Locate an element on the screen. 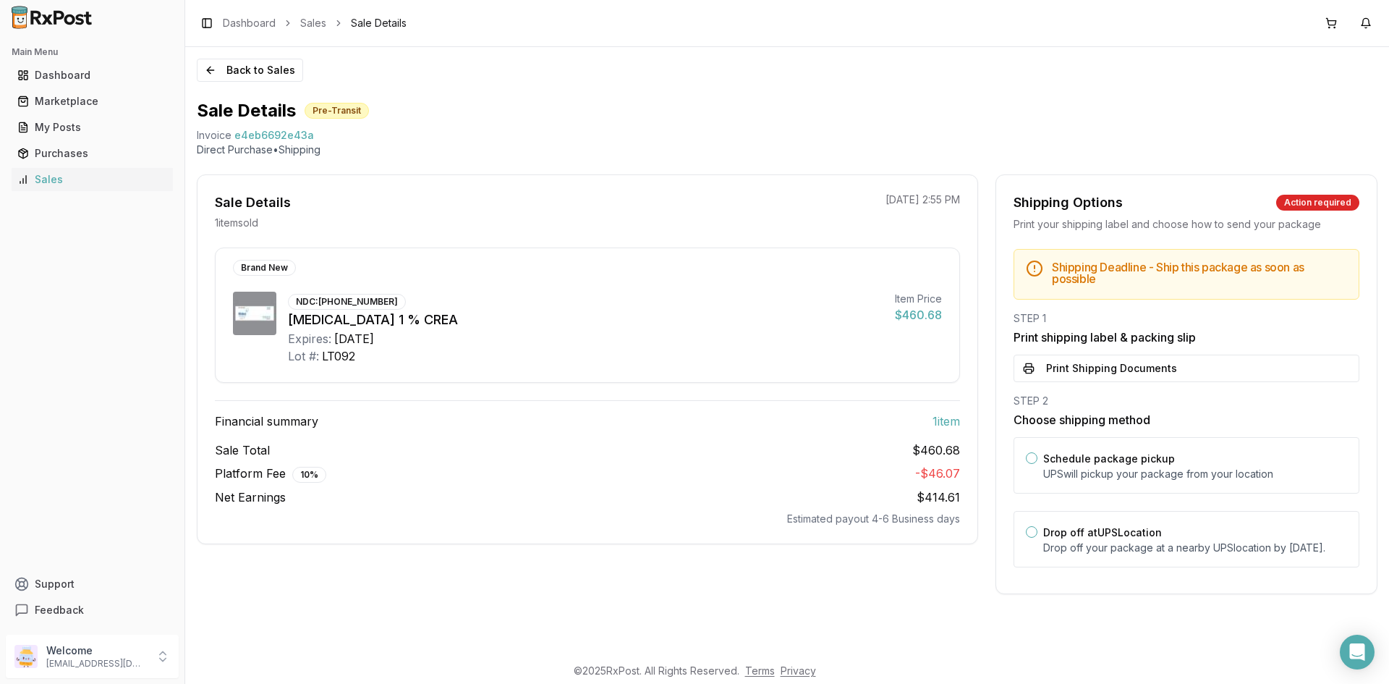 The width and height of the screenshot is (1389, 684). button: Print Shipping Documents is located at coordinates (1187, 368).